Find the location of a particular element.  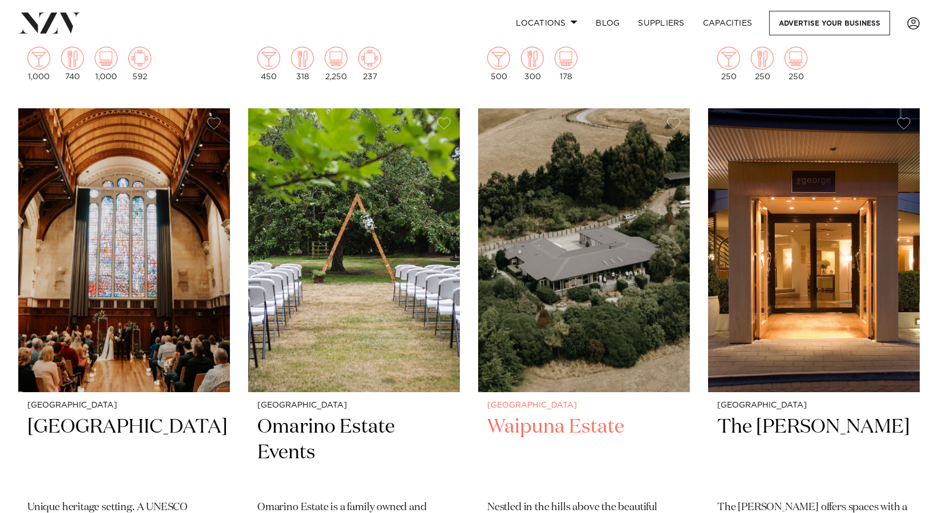

a: Locations is located at coordinates (547, 23).